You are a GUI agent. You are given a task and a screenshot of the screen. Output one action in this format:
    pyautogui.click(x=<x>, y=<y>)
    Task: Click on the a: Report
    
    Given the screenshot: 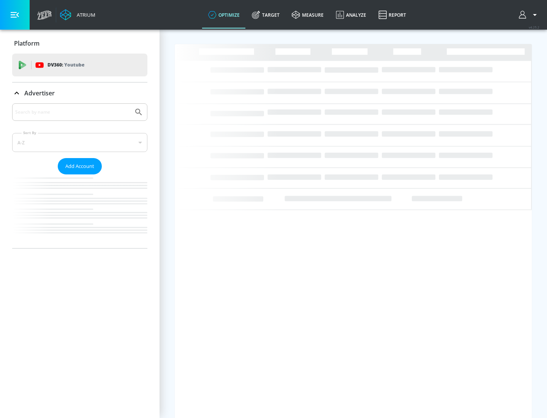 What is the action you would take?
    pyautogui.click(x=392, y=15)
    